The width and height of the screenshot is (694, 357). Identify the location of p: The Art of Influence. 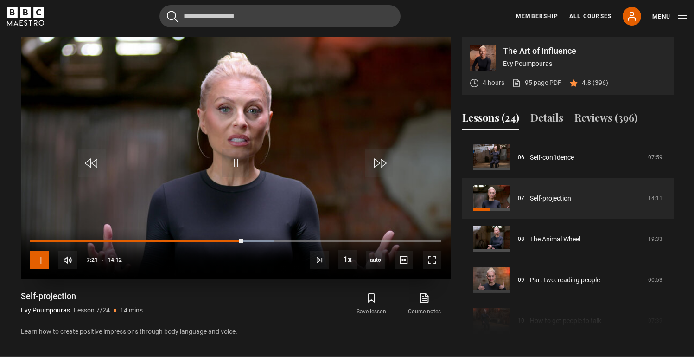
(585, 51).